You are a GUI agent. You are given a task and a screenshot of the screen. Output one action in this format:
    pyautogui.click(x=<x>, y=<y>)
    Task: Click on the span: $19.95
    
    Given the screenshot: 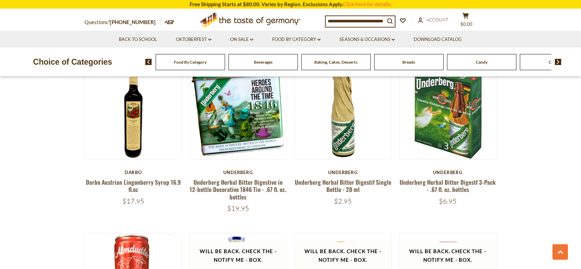 What is the action you would take?
    pyautogui.click(x=238, y=208)
    